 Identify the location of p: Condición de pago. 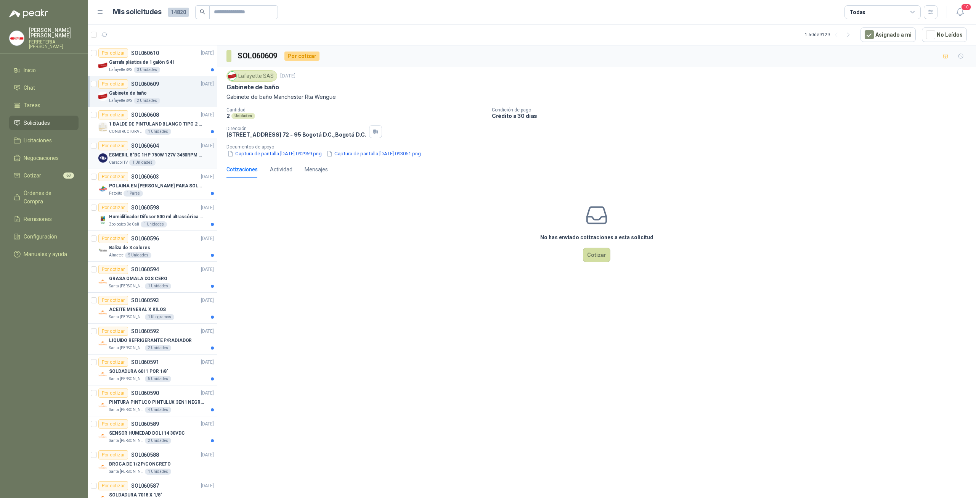
(733, 110).